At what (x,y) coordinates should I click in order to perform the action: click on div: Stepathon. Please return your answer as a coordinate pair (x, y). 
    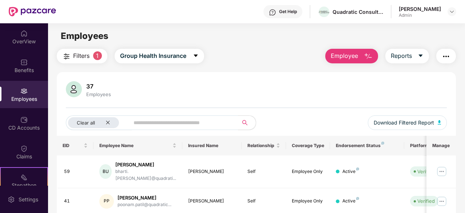
    Looking at the image, I should click on (24, 185).